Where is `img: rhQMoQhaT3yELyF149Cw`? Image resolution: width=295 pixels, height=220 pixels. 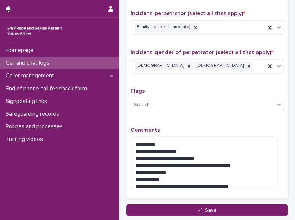 img: rhQMoQhaT3yELyF149Cw is located at coordinates (35, 31).